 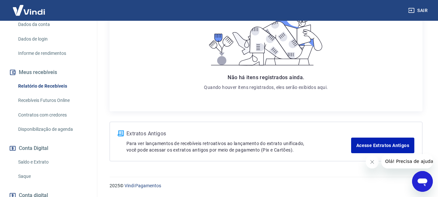 What do you see at coordinates (52, 100) in the screenshot?
I see `a: Recebíveis Futuros Online` at bounding box center [52, 100].